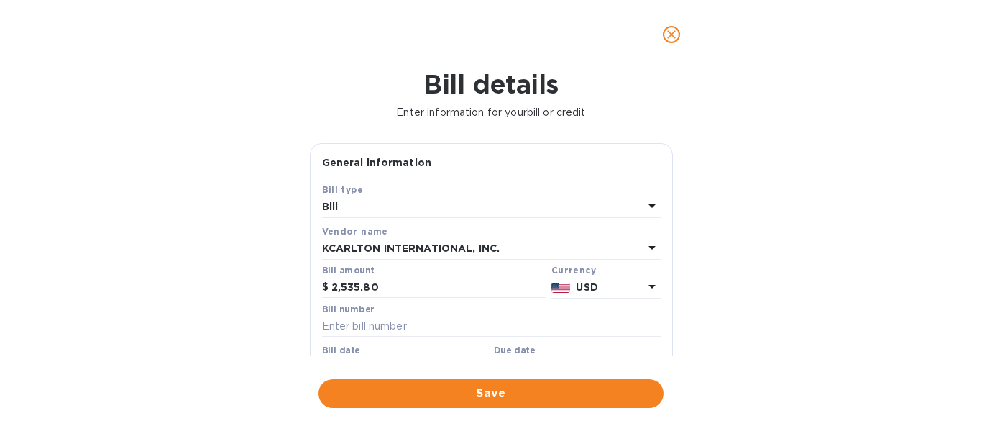 This screenshot has height=431, width=982. What do you see at coordinates (491, 112) in the screenshot?
I see `p: Enter information for your bill or credit` at bounding box center [491, 112].